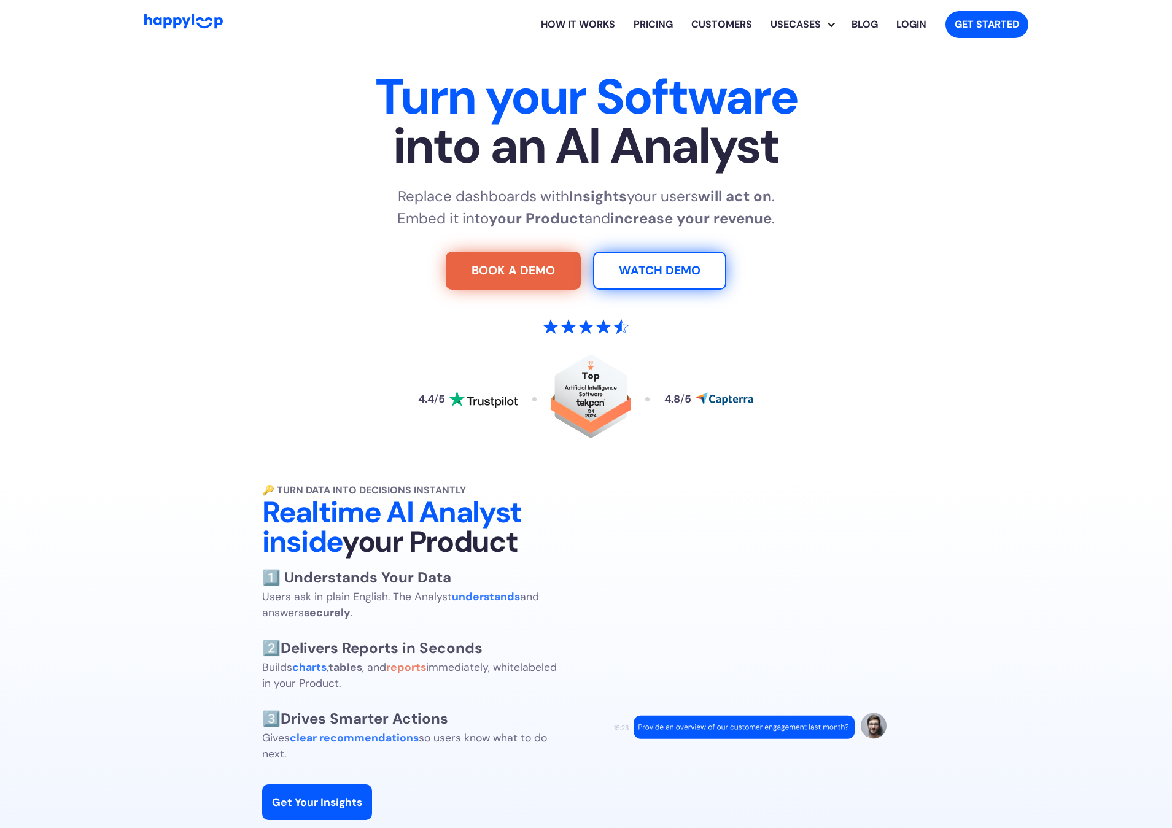  Describe the element at coordinates (317, 802) in the screenshot. I see `a: Get Your Insights` at that location.